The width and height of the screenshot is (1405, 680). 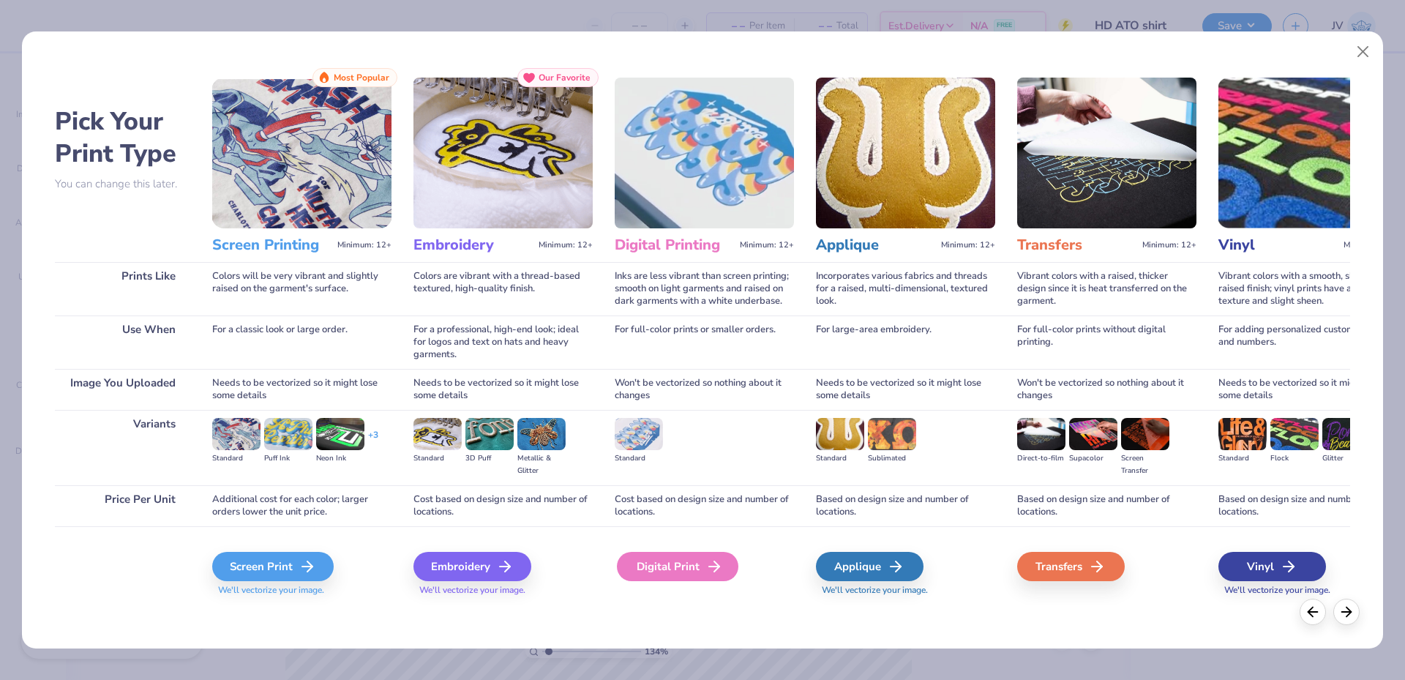 I want to click on h3: Embroidery, so click(x=473, y=245).